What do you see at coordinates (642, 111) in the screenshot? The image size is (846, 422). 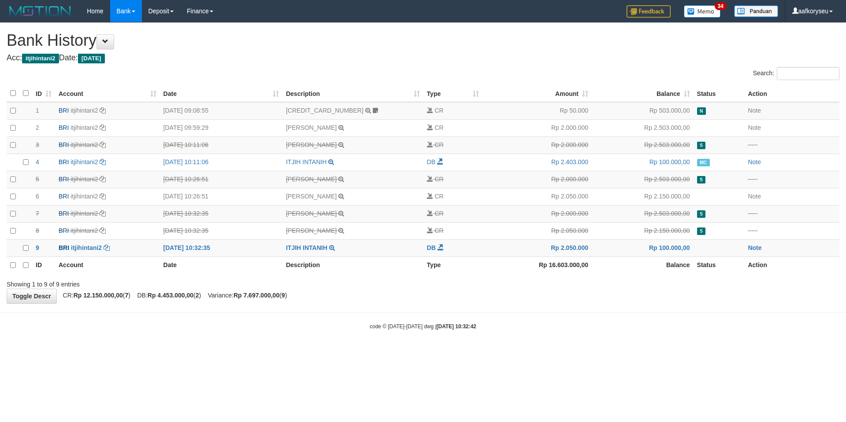 I see `td: Rp 503.000,00` at bounding box center [642, 111].